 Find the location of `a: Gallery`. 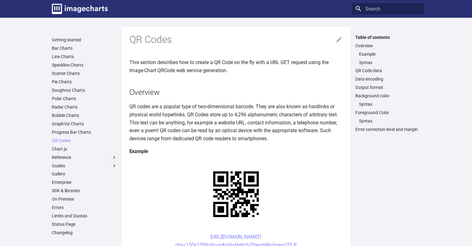

a: Gallery is located at coordinates (84, 174).